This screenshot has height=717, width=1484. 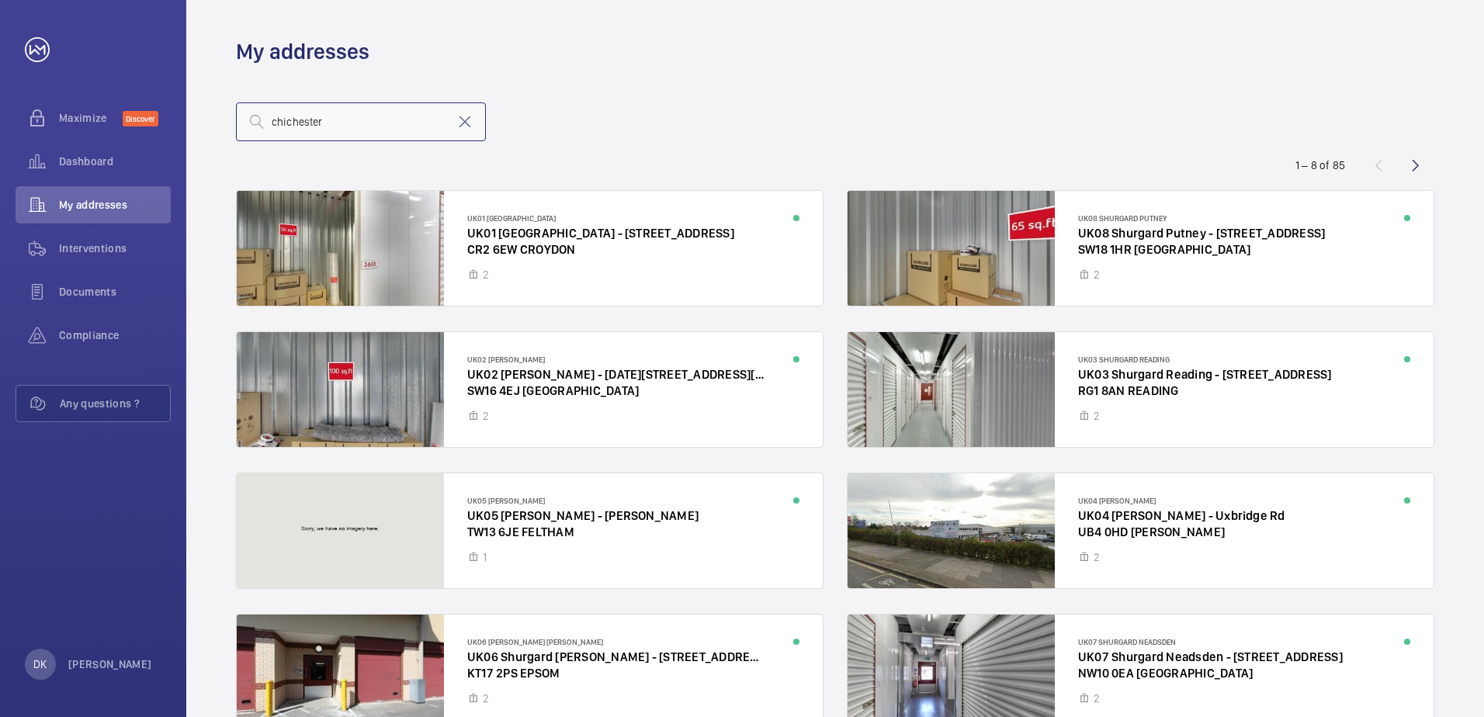 I want to click on span: Maximize, so click(x=91, y=118).